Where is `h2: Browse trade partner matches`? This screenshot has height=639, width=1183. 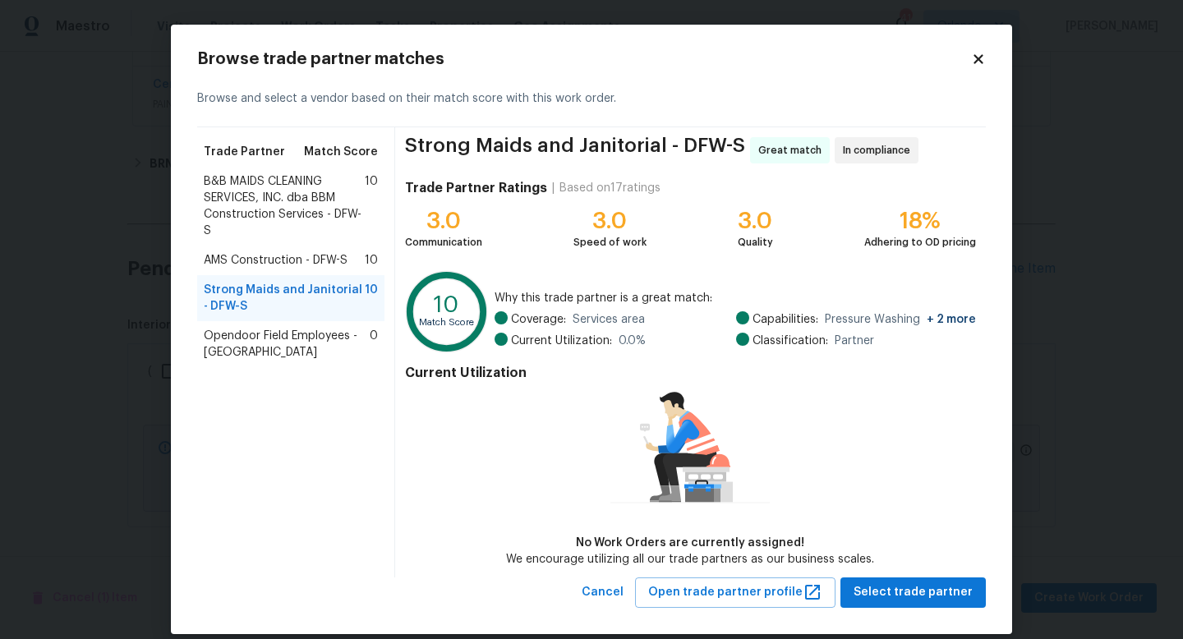
h2: Browse trade partner matches is located at coordinates (584, 59).